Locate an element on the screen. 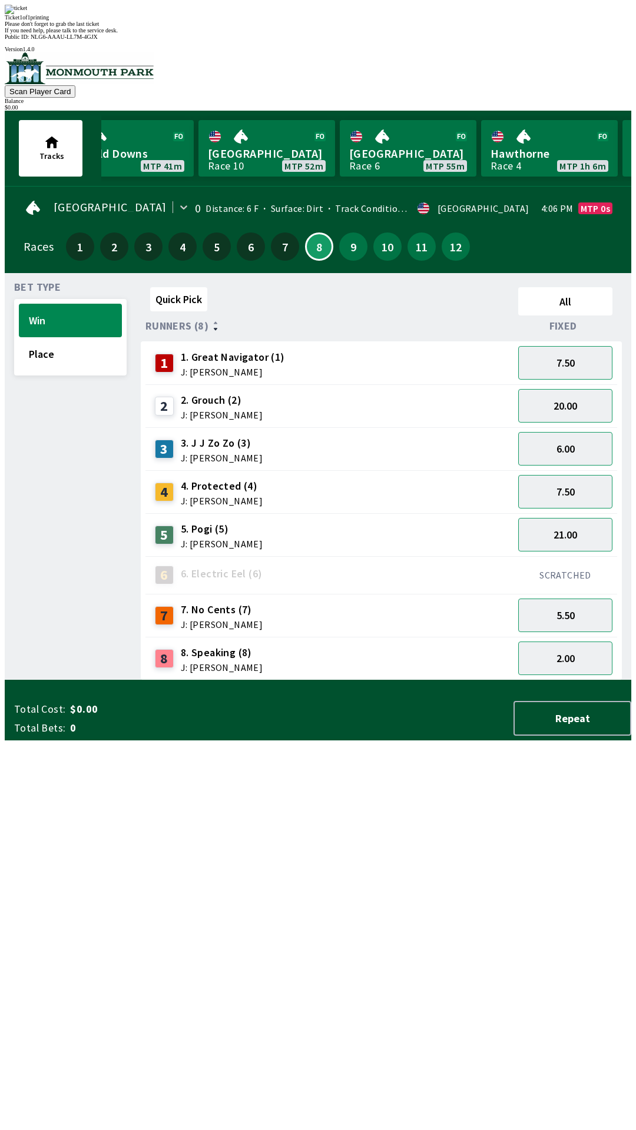  a: HawthorneRace 4MTP 1h 6m is located at coordinates (549, 148).